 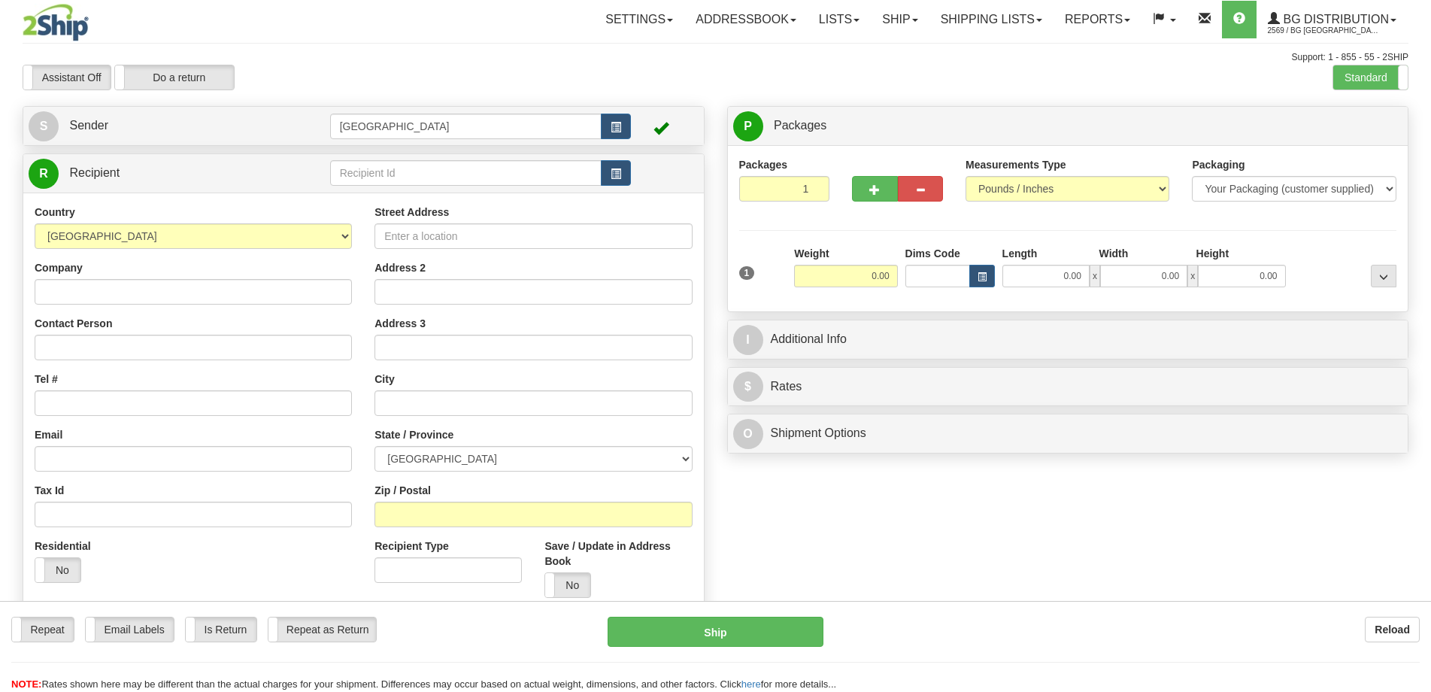 I want to click on a: Lists, so click(x=839, y=20).